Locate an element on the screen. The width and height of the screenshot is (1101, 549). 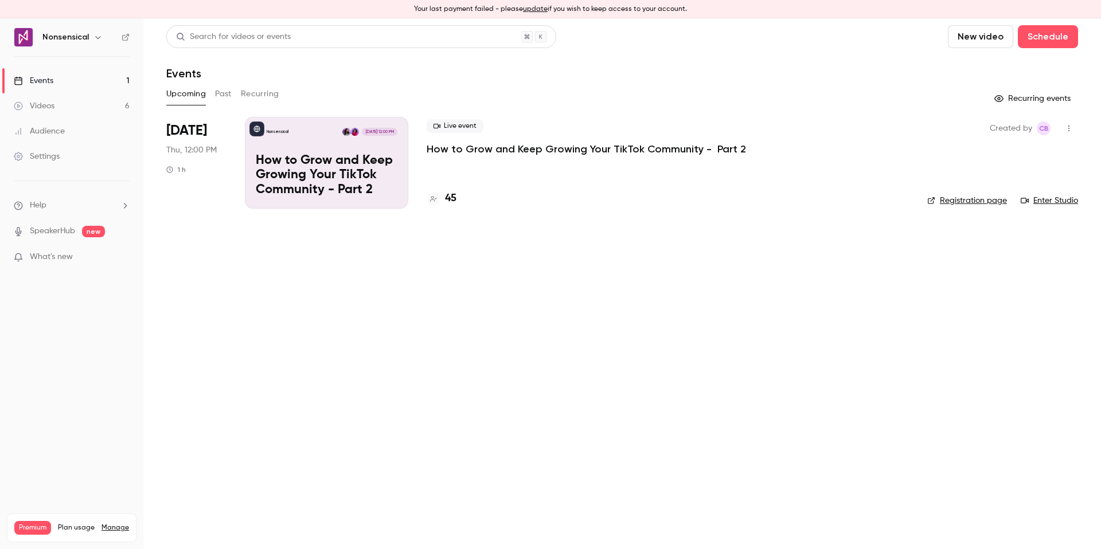
a: Registration page is located at coordinates (967, 201).